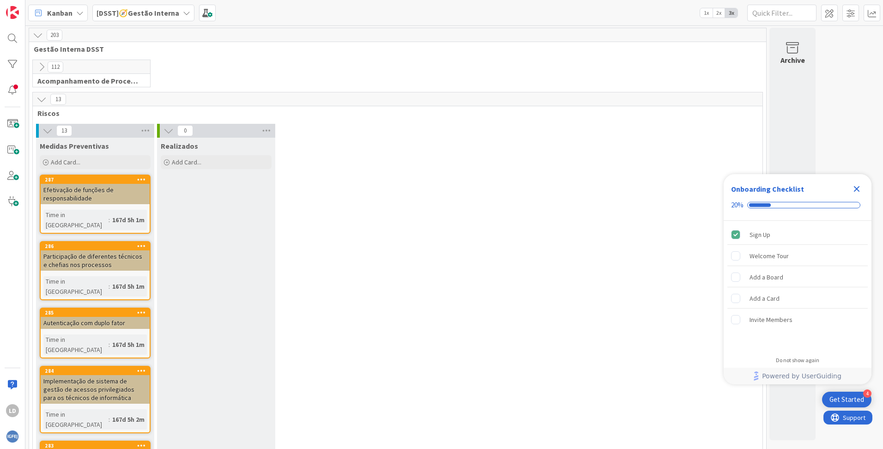  I want to click on span: 0, so click(185, 131).